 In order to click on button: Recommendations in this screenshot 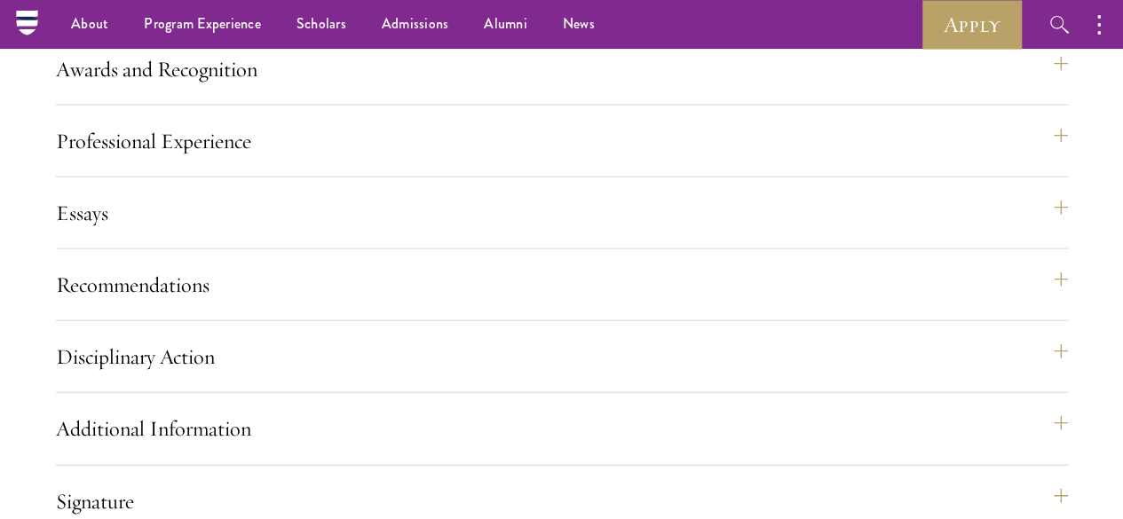, I will do `click(562, 285)`.